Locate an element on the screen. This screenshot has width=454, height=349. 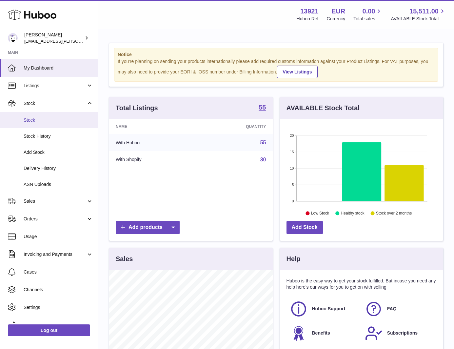
a: 15,511.00 AVAILABLE Stock Total is located at coordinates (418, 14).